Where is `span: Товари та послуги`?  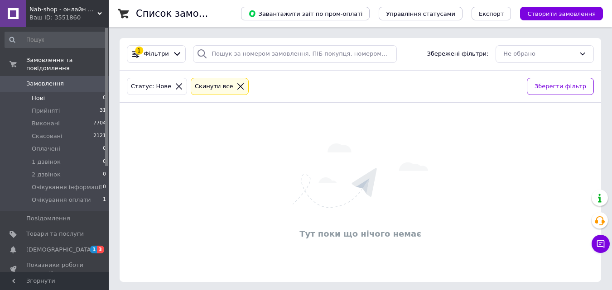 span: Товари та послуги is located at coordinates (55, 234).